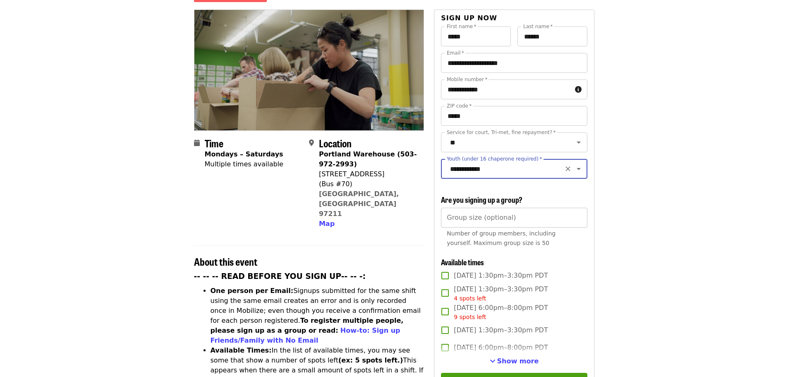  I want to click on input: Last name, so click(552, 36).